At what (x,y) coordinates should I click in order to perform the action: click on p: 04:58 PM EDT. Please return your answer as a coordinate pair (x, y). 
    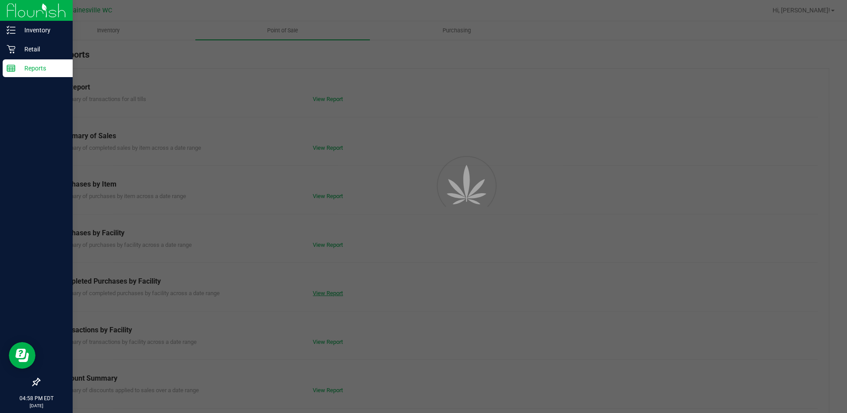
    Looking at the image, I should click on (36, 398).